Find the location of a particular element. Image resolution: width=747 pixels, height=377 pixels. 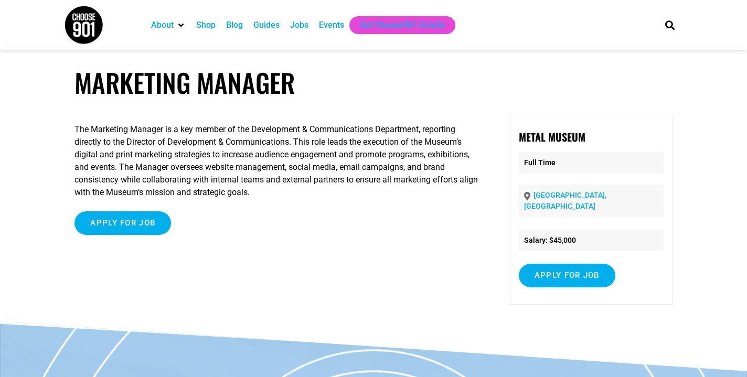

a: Blog is located at coordinates (235, 25).